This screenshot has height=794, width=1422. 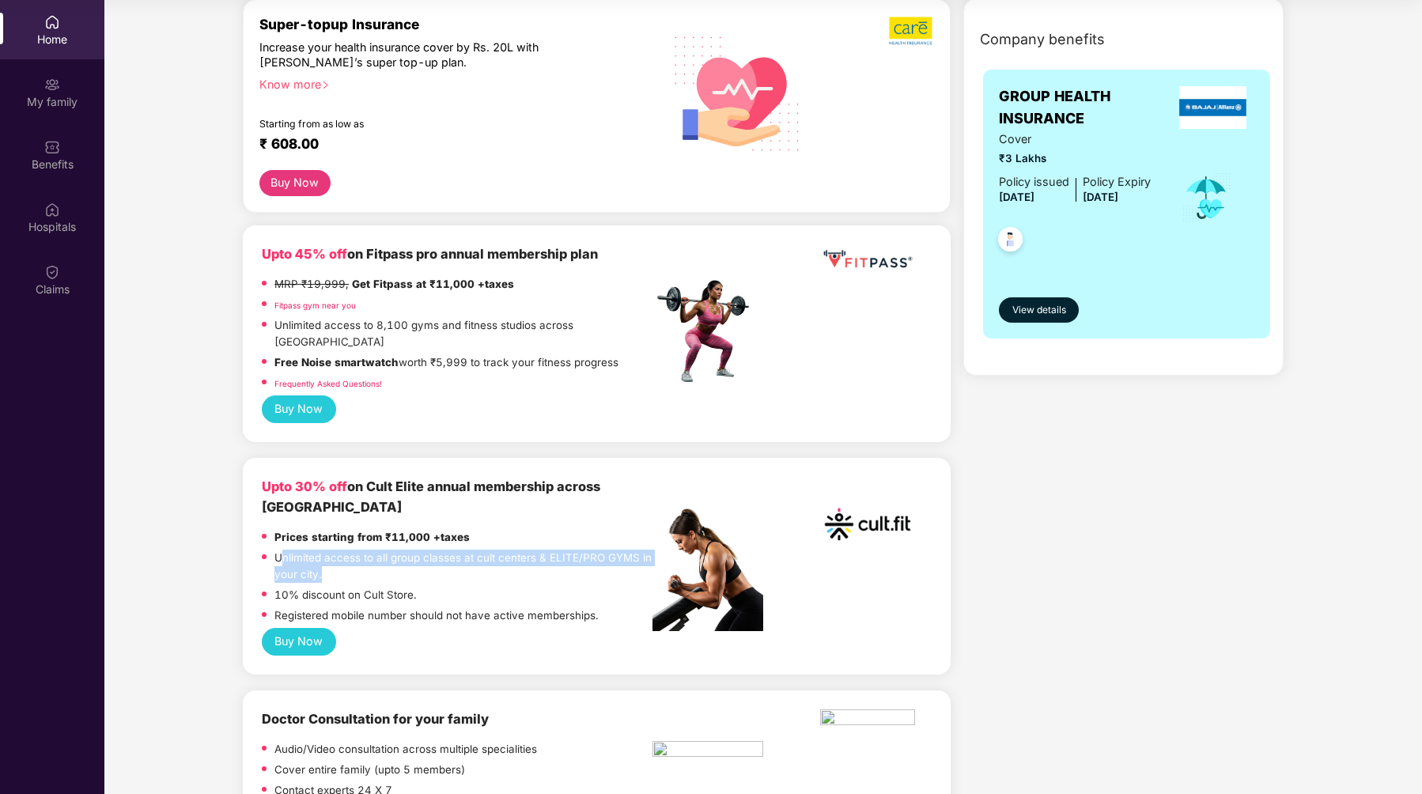 What do you see at coordinates (52, 147) in the screenshot?
I see `img: svg+xml;base64,PHN2ZyBpZD0iQmVuZWZpdHMiIHhtbG5zPSJodHRwOi8vd3d3LnczLm9yZy8yMDAwL3N2ZyIgd2lkdGg9Ij...` at bounding box center [52, 147].